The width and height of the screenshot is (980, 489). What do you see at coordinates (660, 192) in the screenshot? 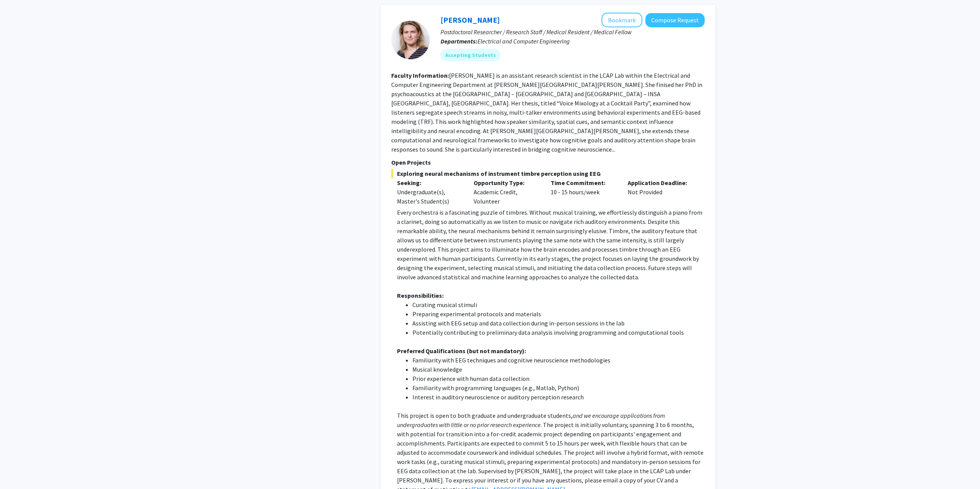
I see `div: Not Provided` at bounding box center [660, 192].